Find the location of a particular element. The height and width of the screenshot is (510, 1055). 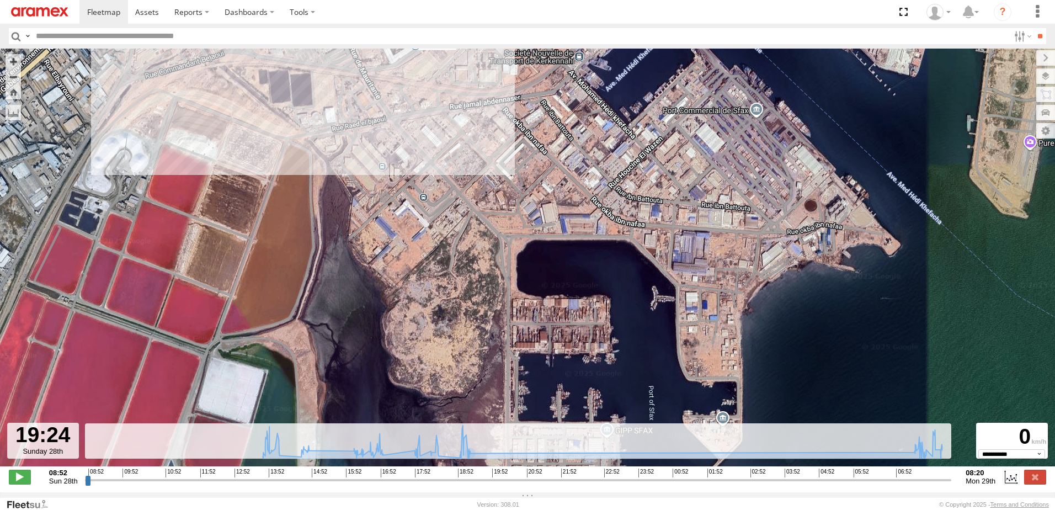

span: 12:52 is located at coordinates (242, 473).